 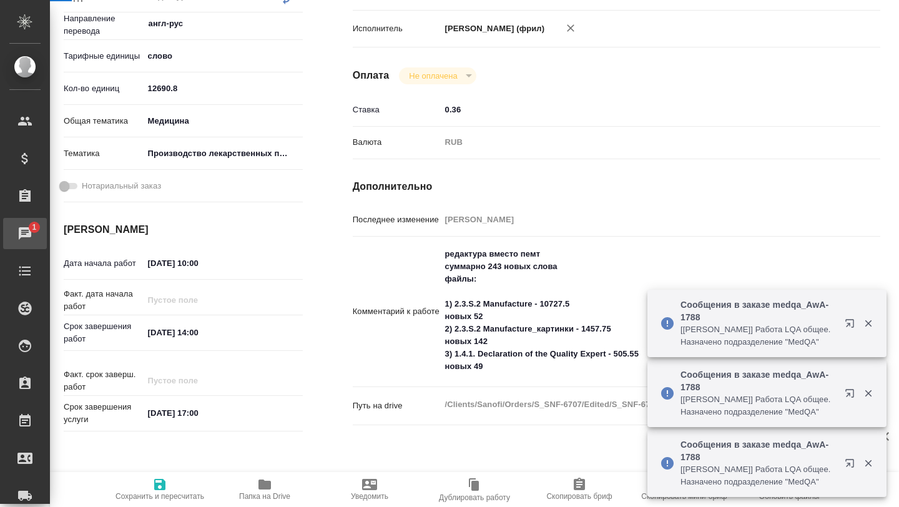 What do you see at coordinates (579, 496) in the screenshot?
I see `span: Скопировать бриф` at bounding box center [579, 496].